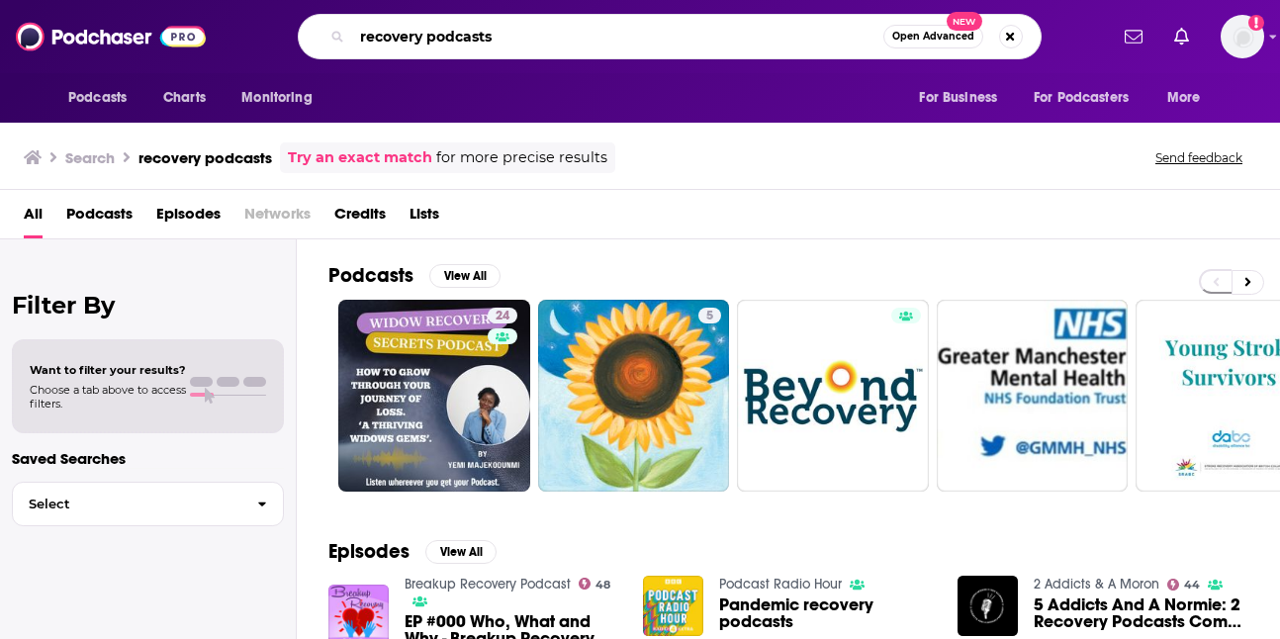  What do you see at coordinates (503, 317) in the screenshot?
I see `span: 24` at bounding box center [503, 317].